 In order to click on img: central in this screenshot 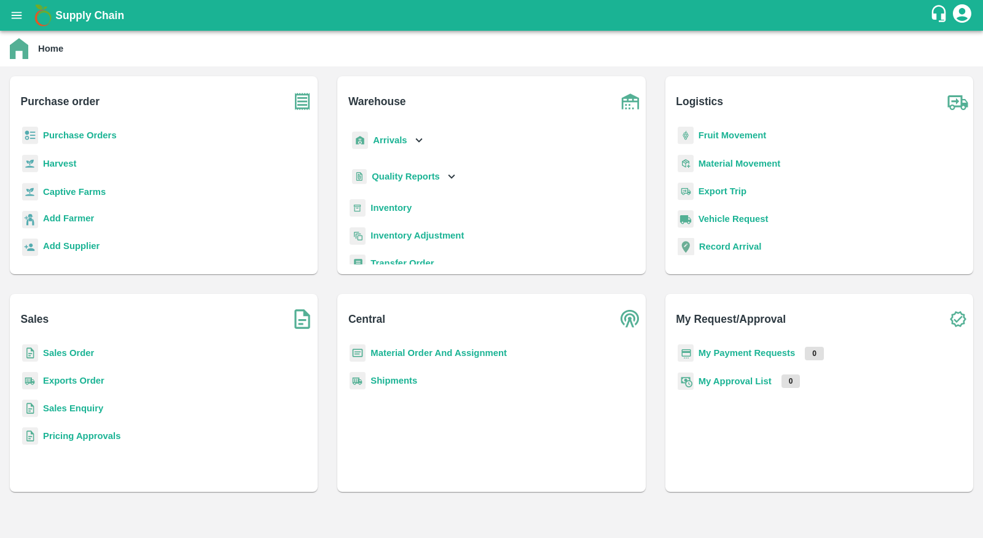, I will do `click(631, 319)`.